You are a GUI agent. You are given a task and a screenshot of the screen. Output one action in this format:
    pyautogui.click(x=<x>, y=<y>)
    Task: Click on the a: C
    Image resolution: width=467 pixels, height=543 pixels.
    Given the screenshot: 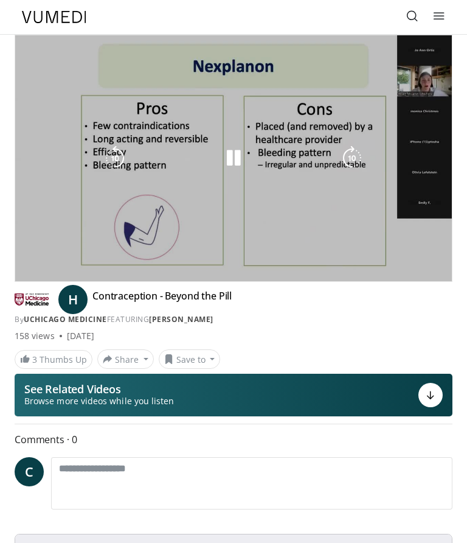 What is the action you would take?
    pyautogui.click(x=29, y=471)
    